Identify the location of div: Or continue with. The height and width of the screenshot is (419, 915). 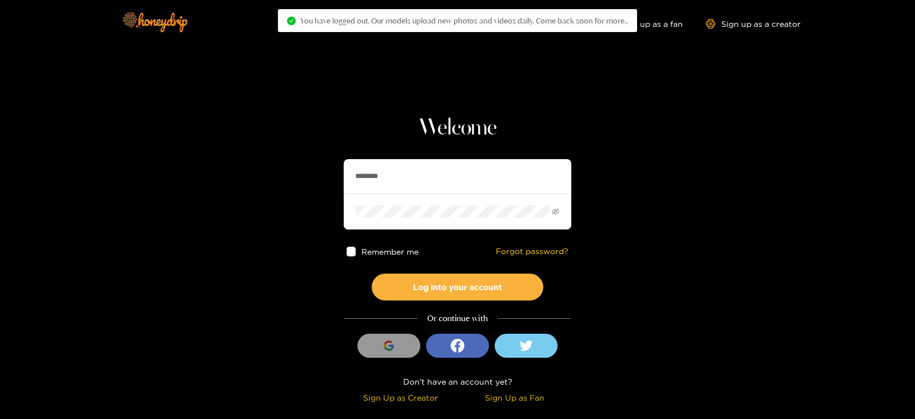
(458, 318).